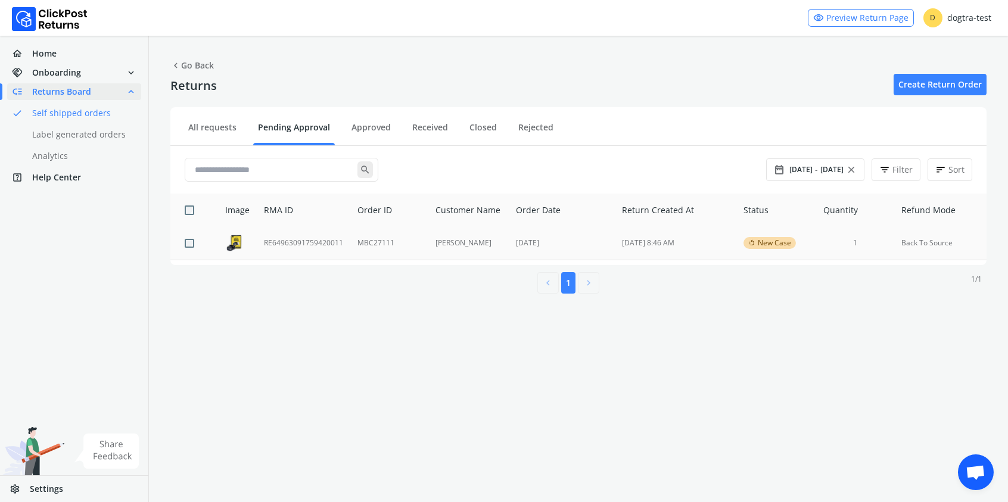 The height and width of the screenshot is (502, 1008). What do you see at coordinates (940, 170) in the screenshot?
I see `span: sort` at bounding box center [940, 170].